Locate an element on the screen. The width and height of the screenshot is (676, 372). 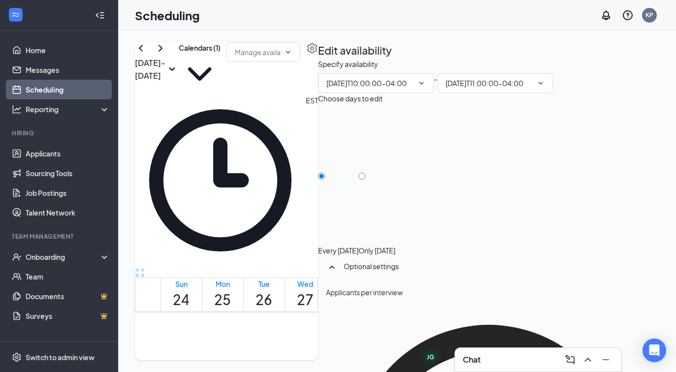
button: Settings is located at coordinates (312, 48).